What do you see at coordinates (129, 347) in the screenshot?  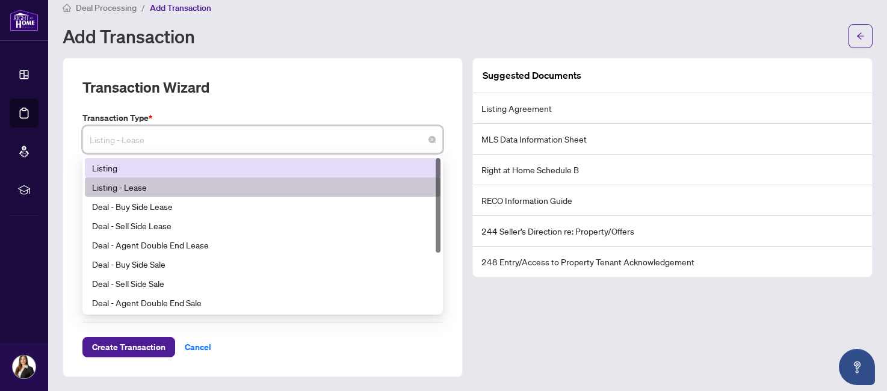 I see `span: Create Transaction` at bounding box center [129, 347].